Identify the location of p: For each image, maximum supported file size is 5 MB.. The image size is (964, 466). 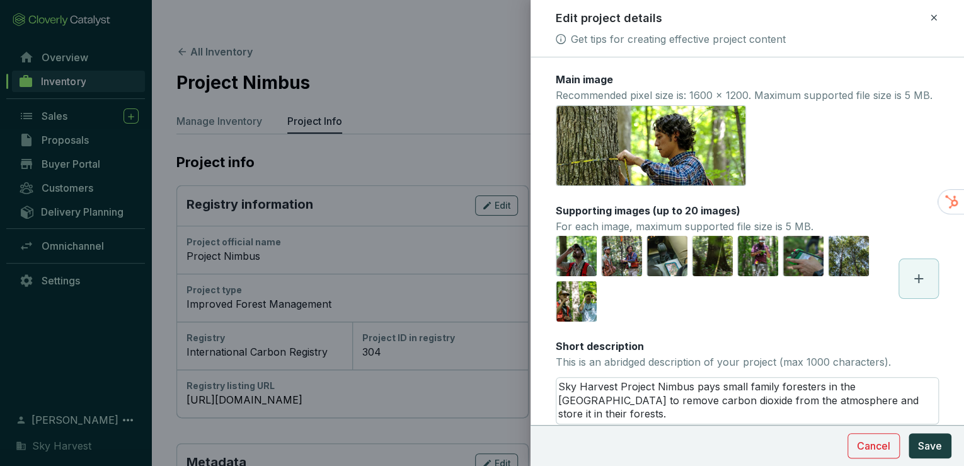
(684, 227).